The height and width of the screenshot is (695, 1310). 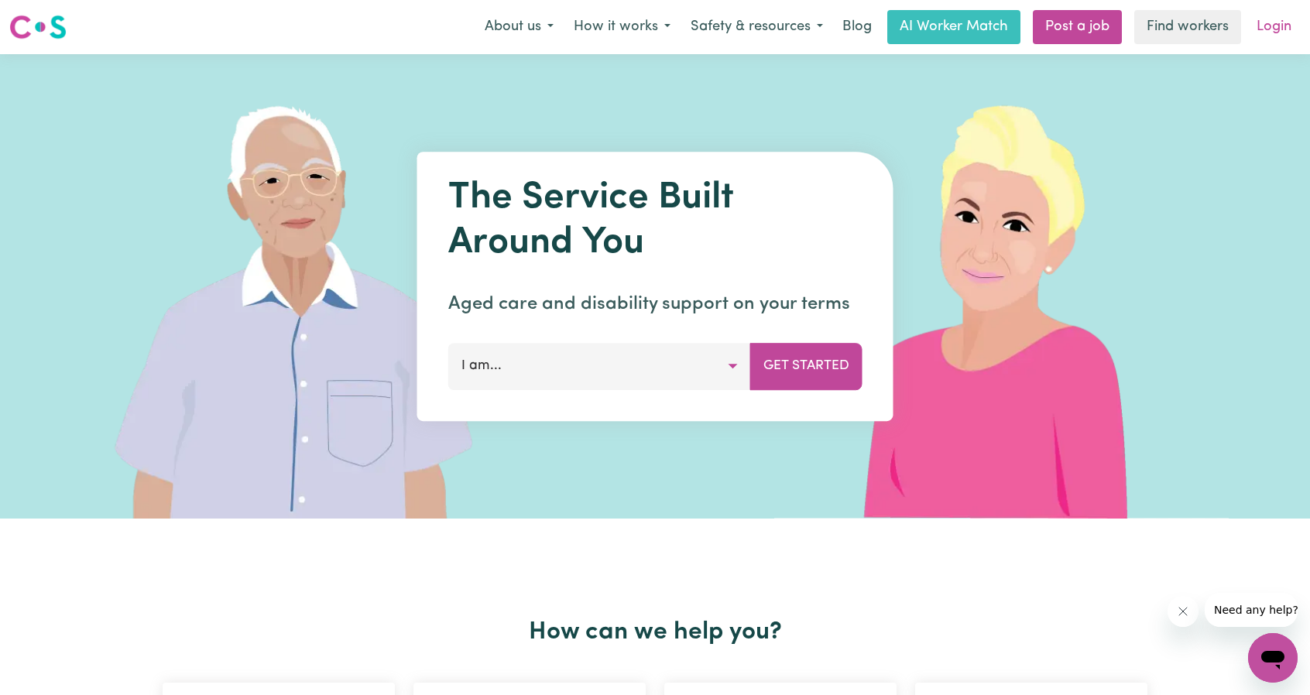 What do you see at coordinates (599, 366) in the screenshot?
I see `button: I am...` at bounding box center [599, 366].